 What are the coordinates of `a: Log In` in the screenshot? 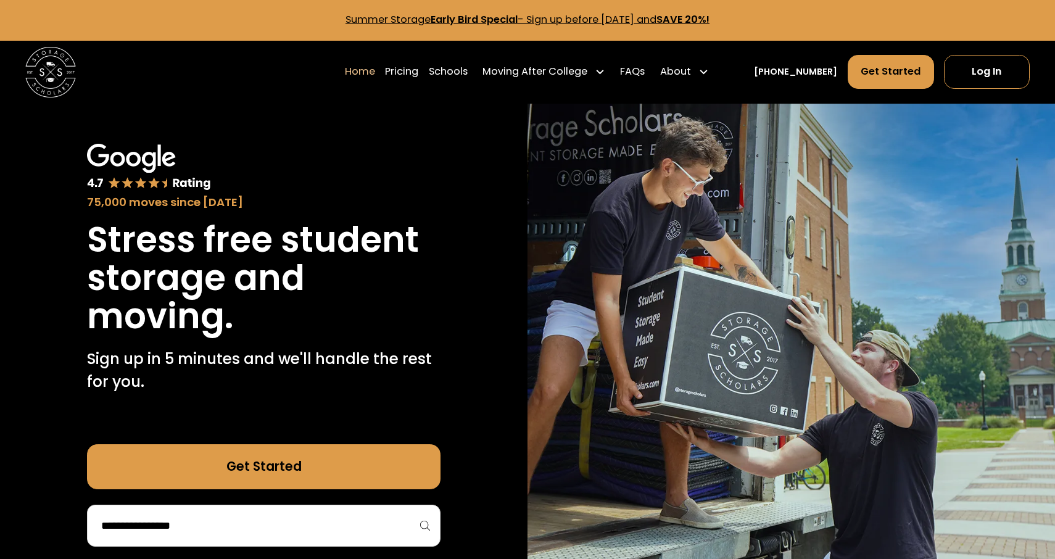 It's located at (986, 72).